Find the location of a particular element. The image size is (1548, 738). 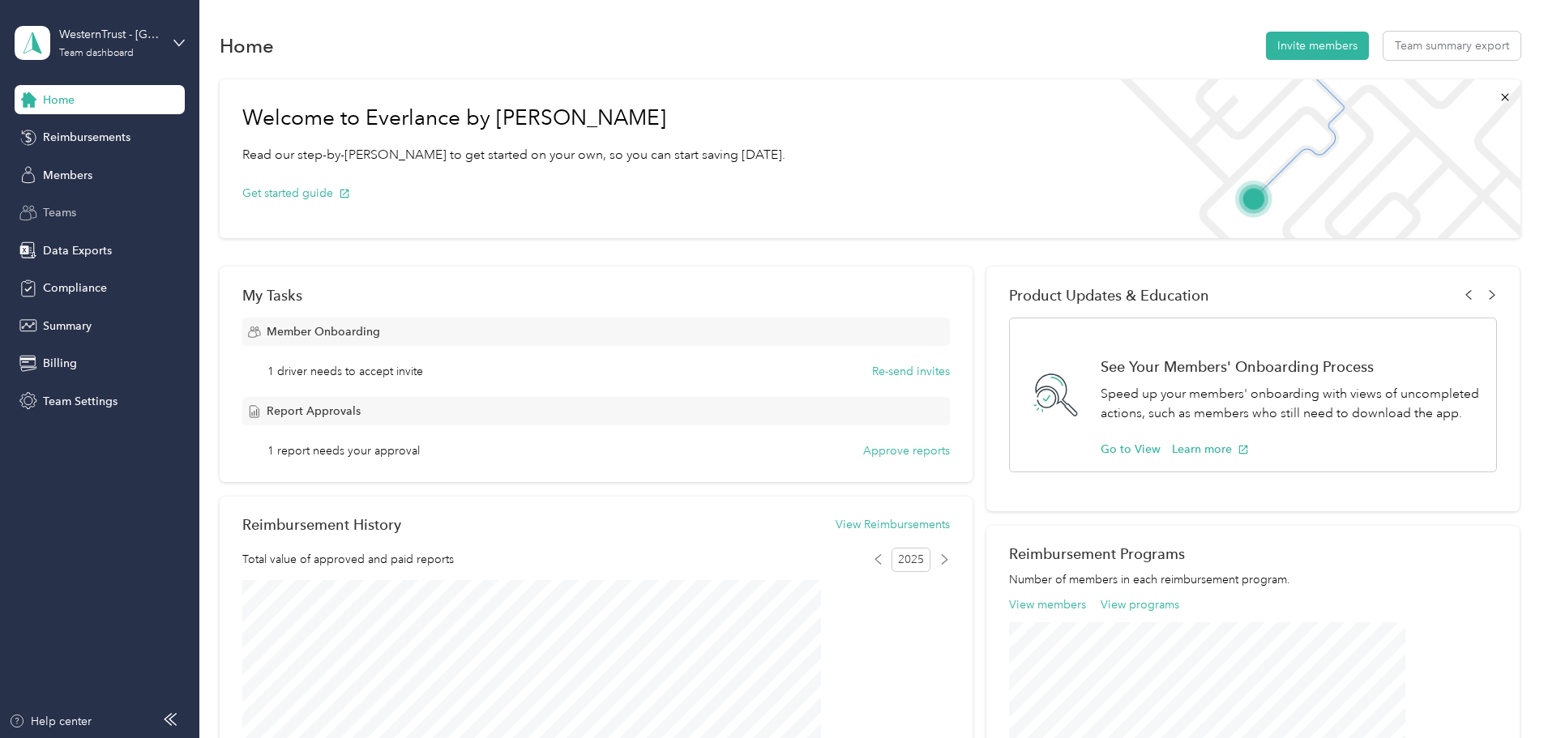

h2: Reimbursement History is located at coordinates (322, 524).